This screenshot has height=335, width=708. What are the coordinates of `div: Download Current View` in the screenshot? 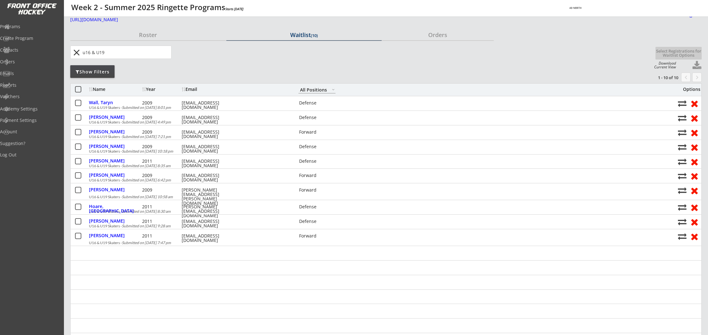 It's located at (663, 65).